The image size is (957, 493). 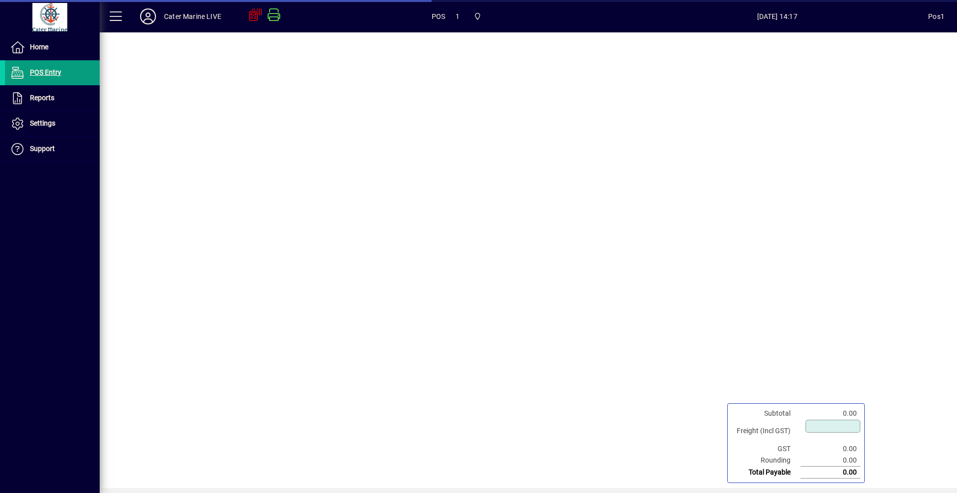 I want to click on a: Home, so click(x=52, y=47).